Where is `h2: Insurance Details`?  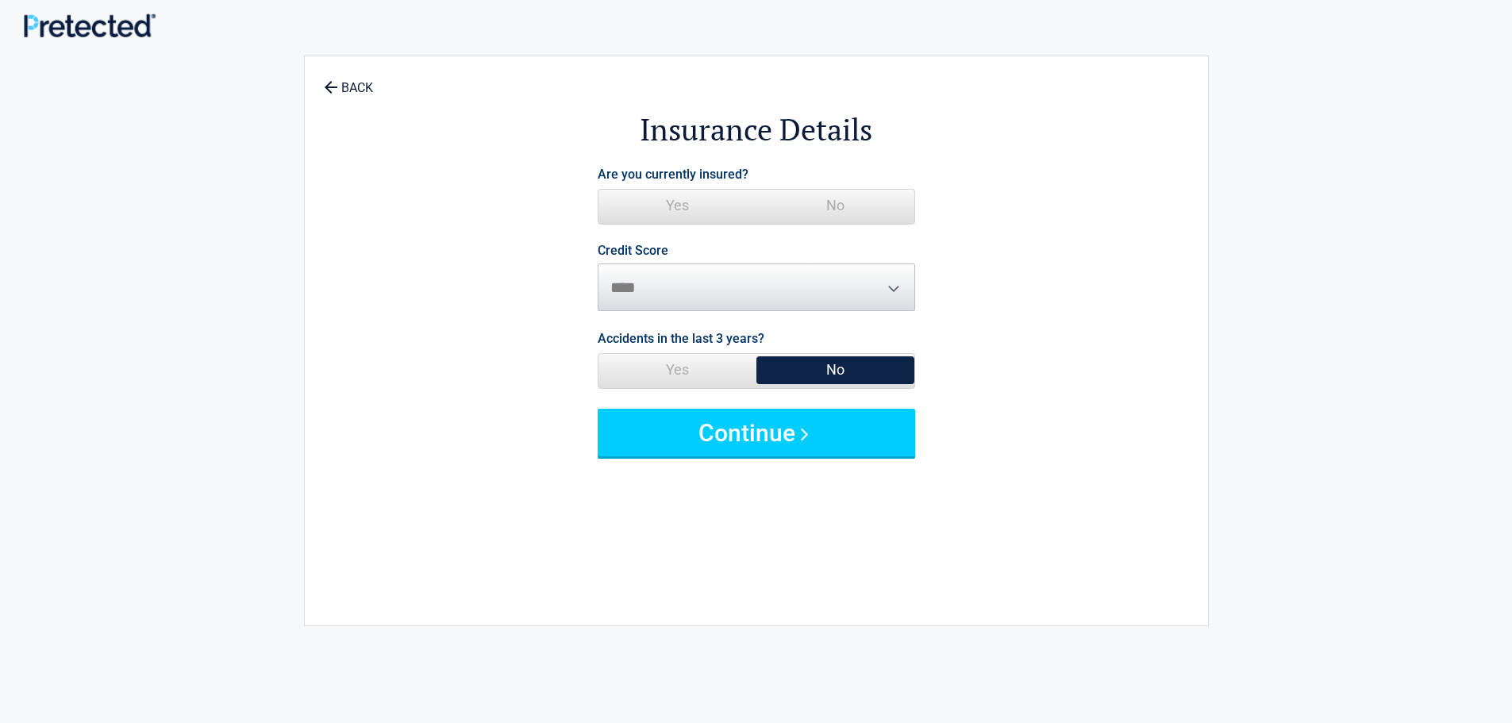 h2: Insurance Details is located at coordinates (756, 129).